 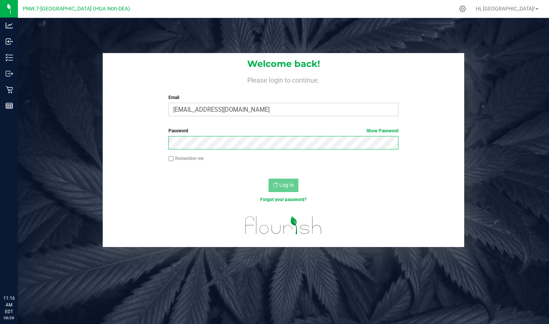 What do you see at coordinates (9, 74) in the screenshot?
I see `inline-svg: Outbound` at bounding box center [9, 74].